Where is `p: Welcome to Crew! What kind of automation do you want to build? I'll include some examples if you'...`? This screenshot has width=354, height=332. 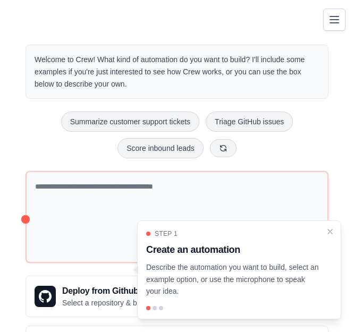
p: Welcome to Crew! What kind of automation do you want to build? I'll include some examples if you'... is located at coordinates (177, 72).